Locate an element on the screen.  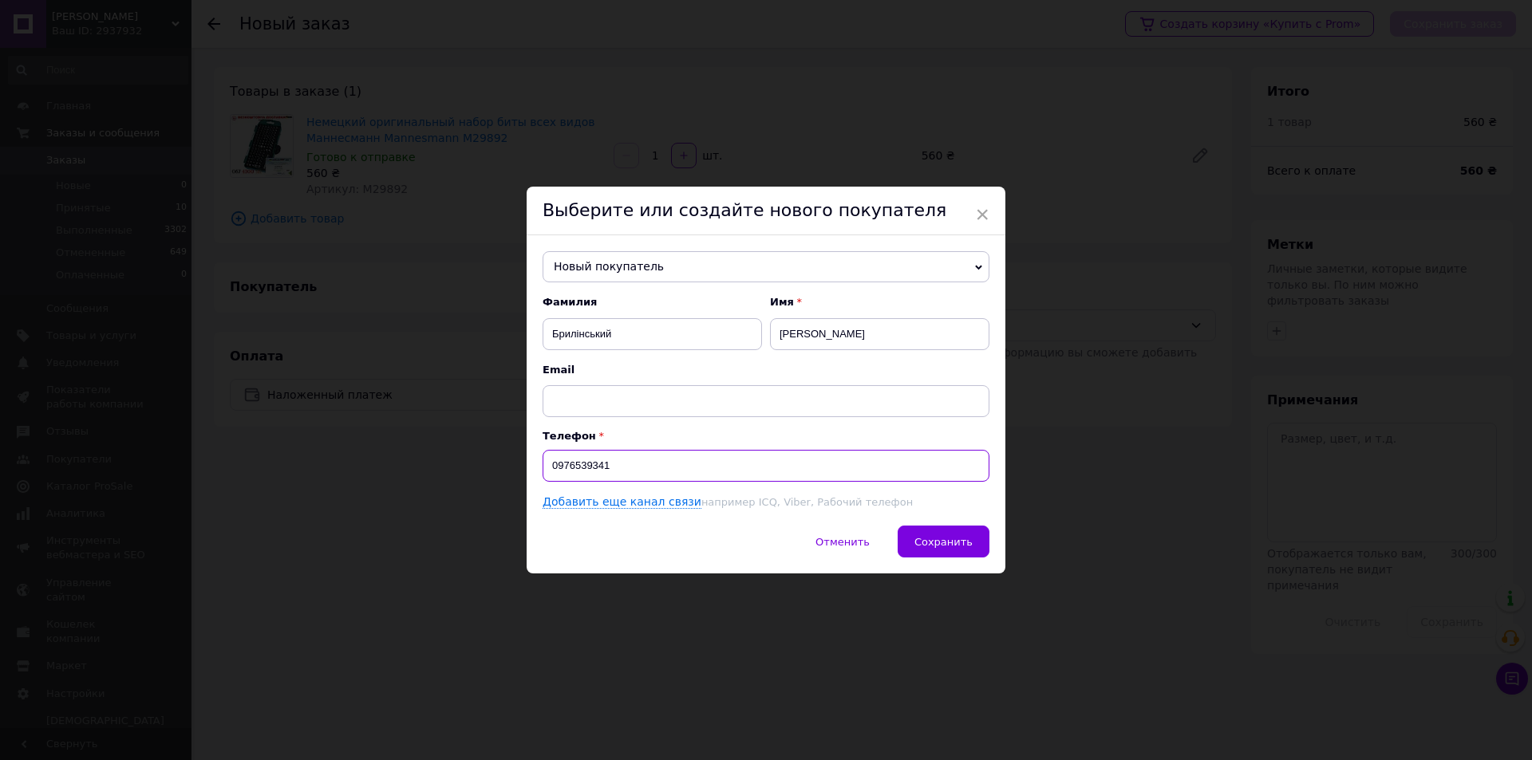
button: Отменить is located at coordinates (842, 542).